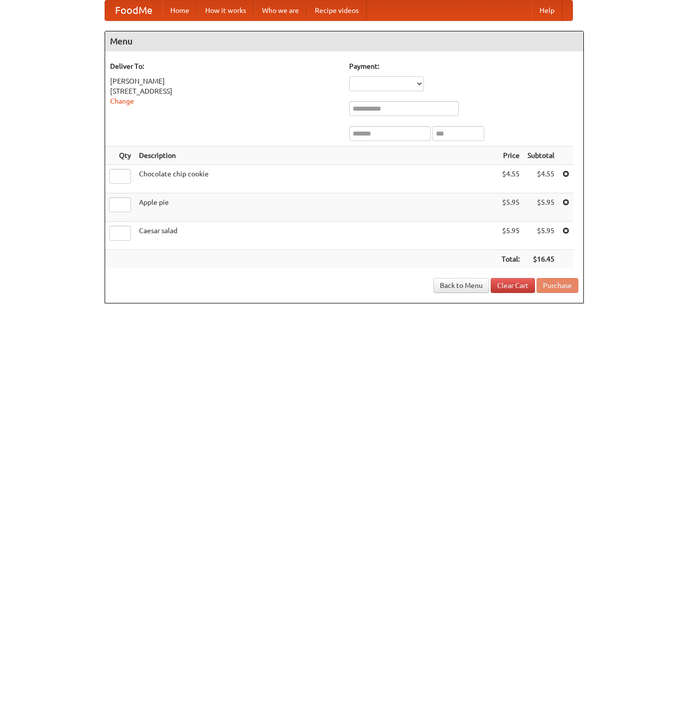 Image resolution: width=677 pixels, height=705 pixels. I want to click on a: How it works, so click(226, 10).